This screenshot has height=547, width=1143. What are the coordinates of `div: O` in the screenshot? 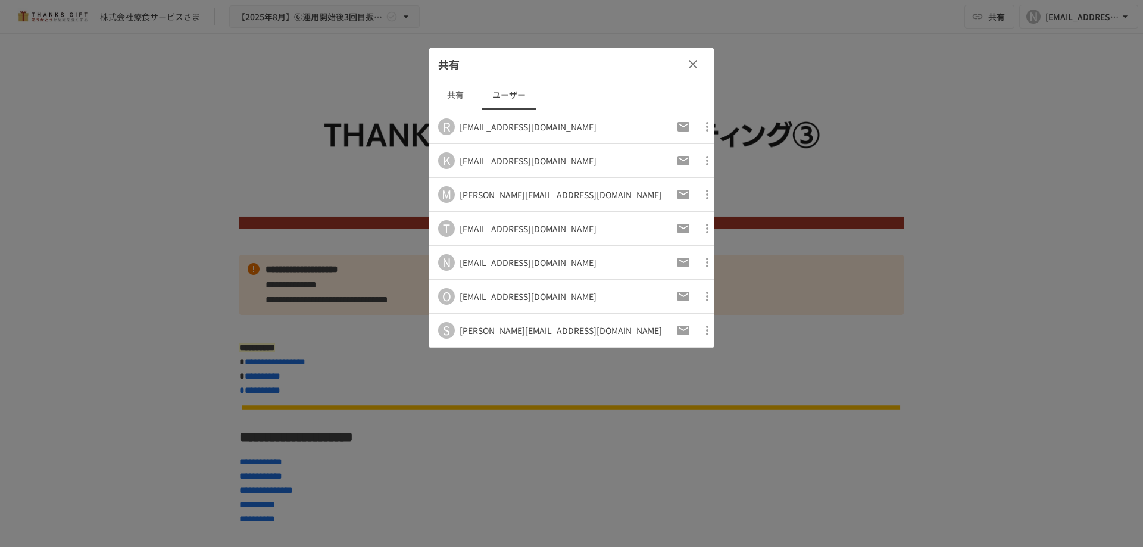 It's located at (447, 297).